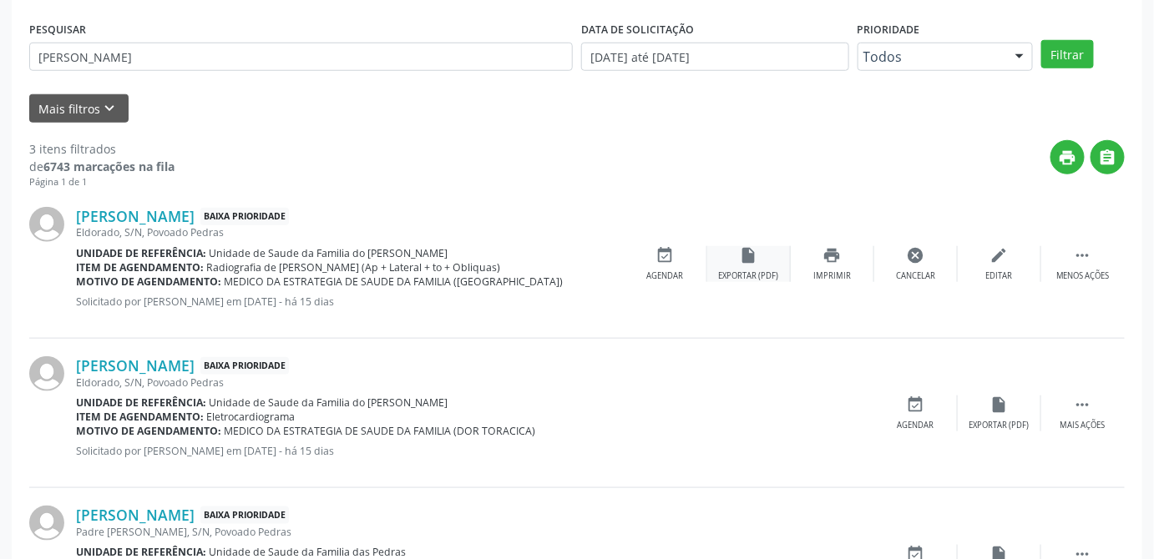 The height and width of the screenshot is (559, 1154). Describe the element at coordinates (1083, 276) in the screenshot. I see `div: Menos ações` at that location.